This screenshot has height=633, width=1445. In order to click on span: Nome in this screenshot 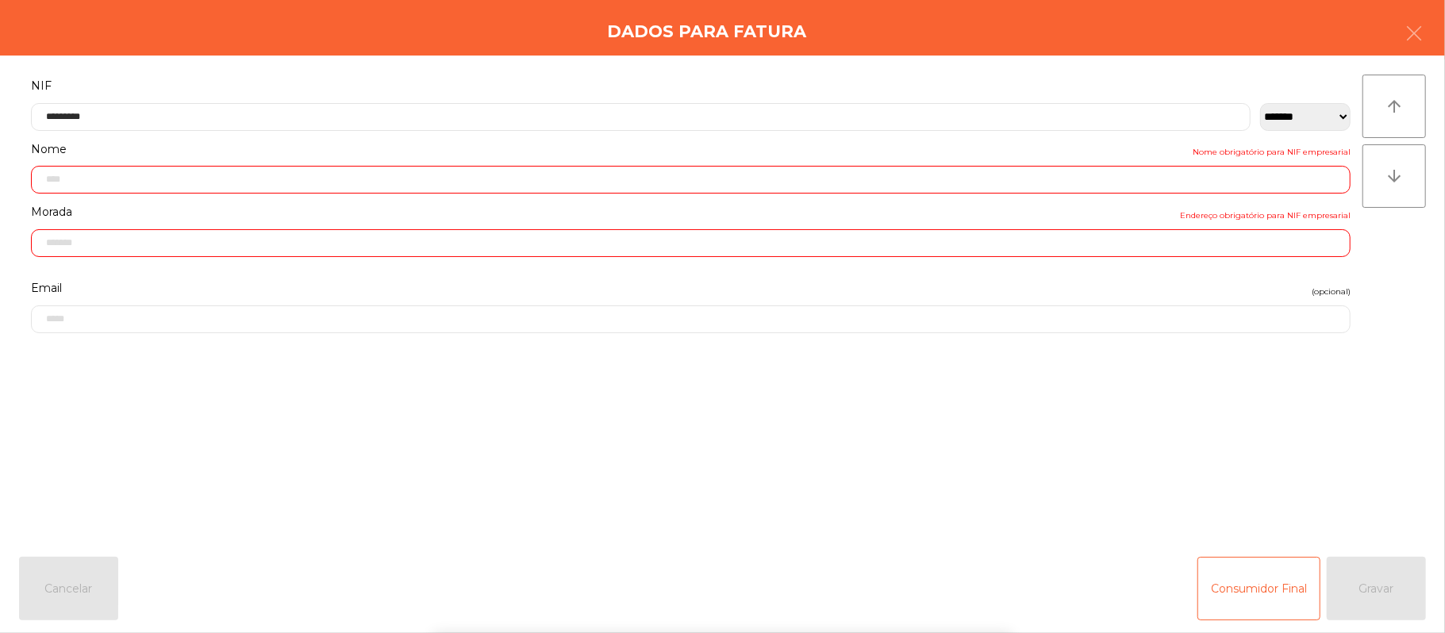, I will do `click(48, 149)`.